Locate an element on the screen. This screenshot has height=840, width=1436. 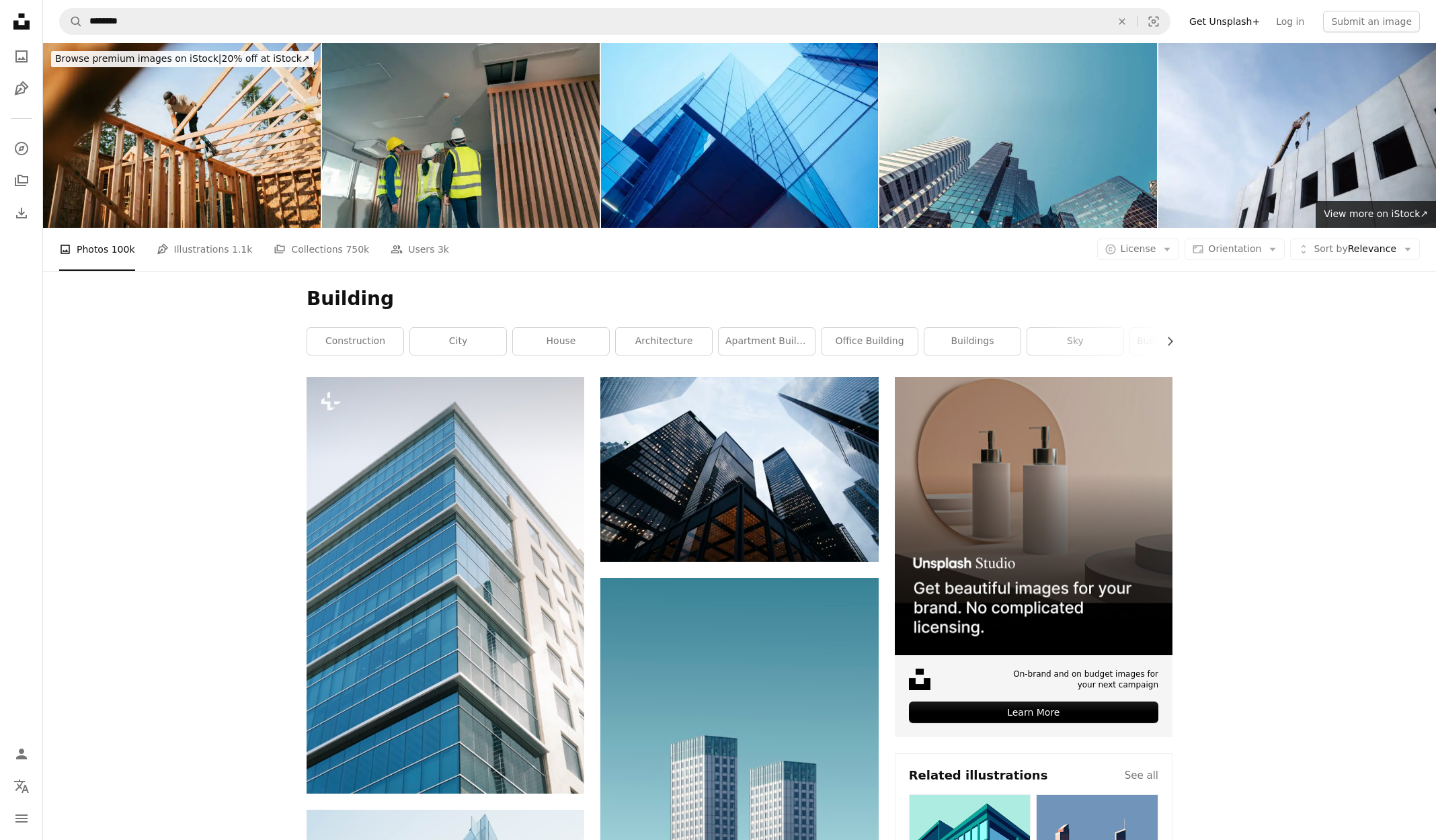
a: two teal-and-white skyscrapers is located at coordinates (738, 786).